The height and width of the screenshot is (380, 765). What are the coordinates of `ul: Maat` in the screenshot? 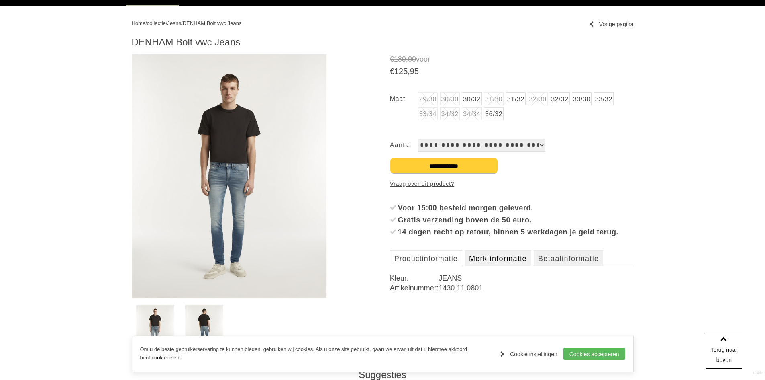 It's located at (512, 107).